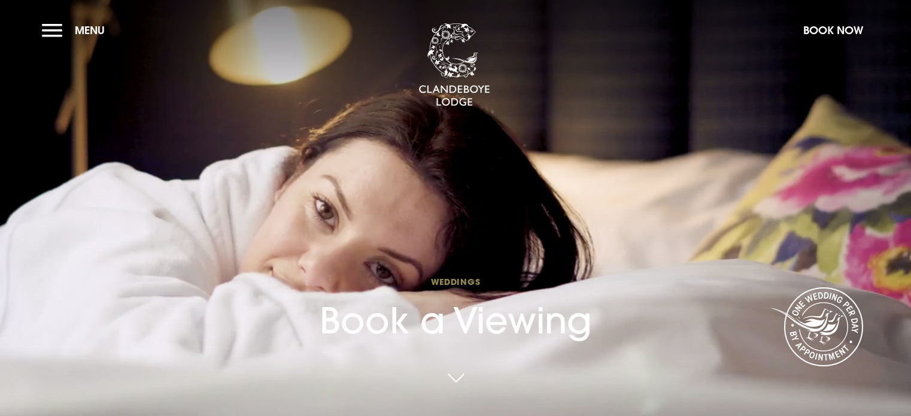  What do you see at coordinates (76, 30) in the screenshot?
I see `button: Menu` at bounding box center [76, 30].